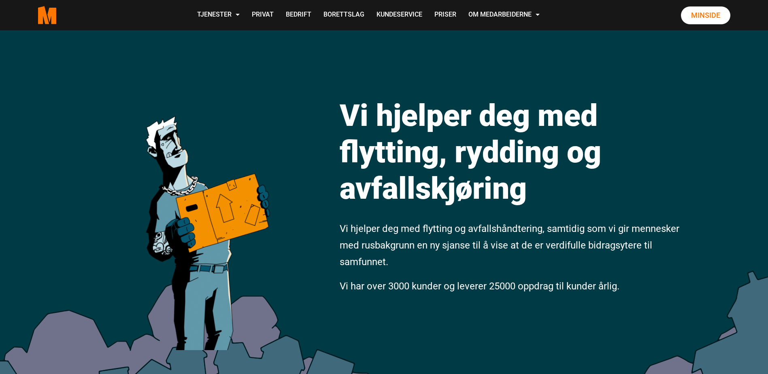 The image size is (768, 374). What do you see at coordinates (445, 15) in the screenshot?
I see `a: Priser` at bounding box center [445, 15].